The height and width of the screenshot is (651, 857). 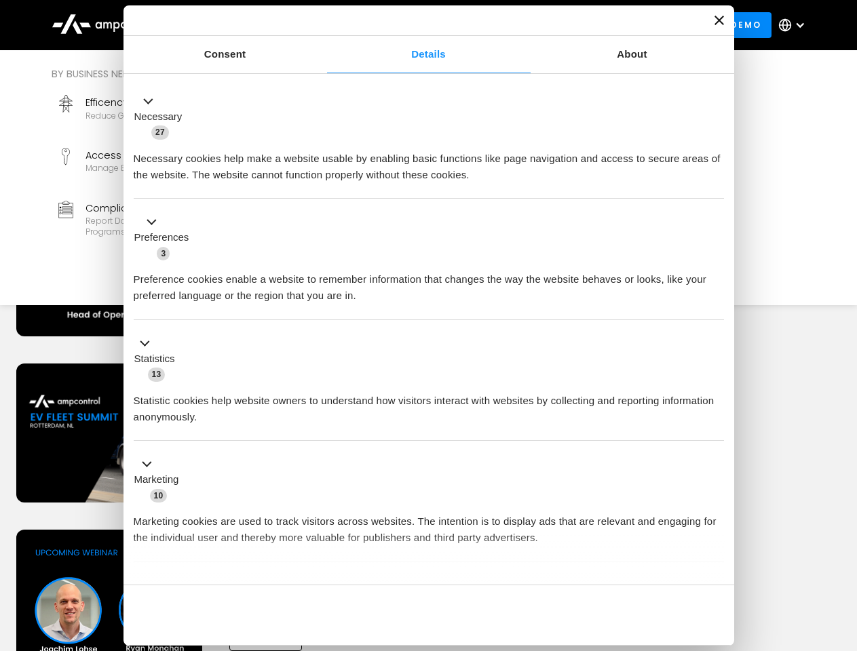 I want to click on label: Statistics, so click(x=155, y=359).